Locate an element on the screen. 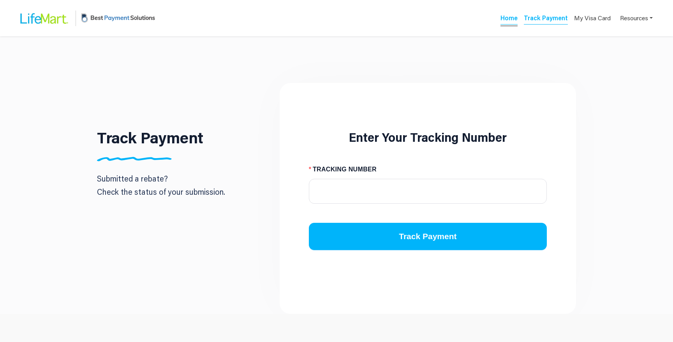 Image resolution: width=673 pixels, height=342 pixels. img: LifeMart Logo is located at coordinates (43, 18).